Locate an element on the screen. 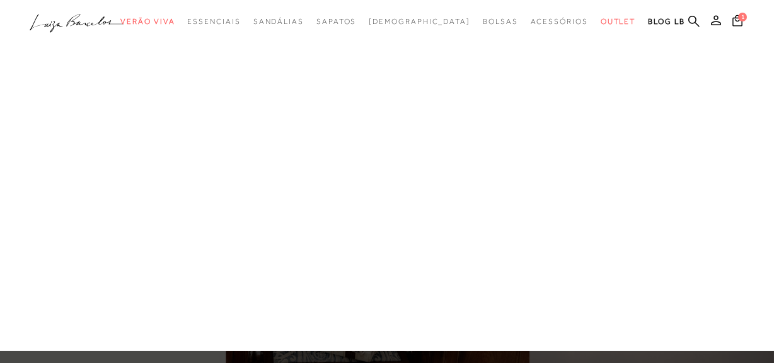  span: Bolsas is located at coordinates (501, 21).